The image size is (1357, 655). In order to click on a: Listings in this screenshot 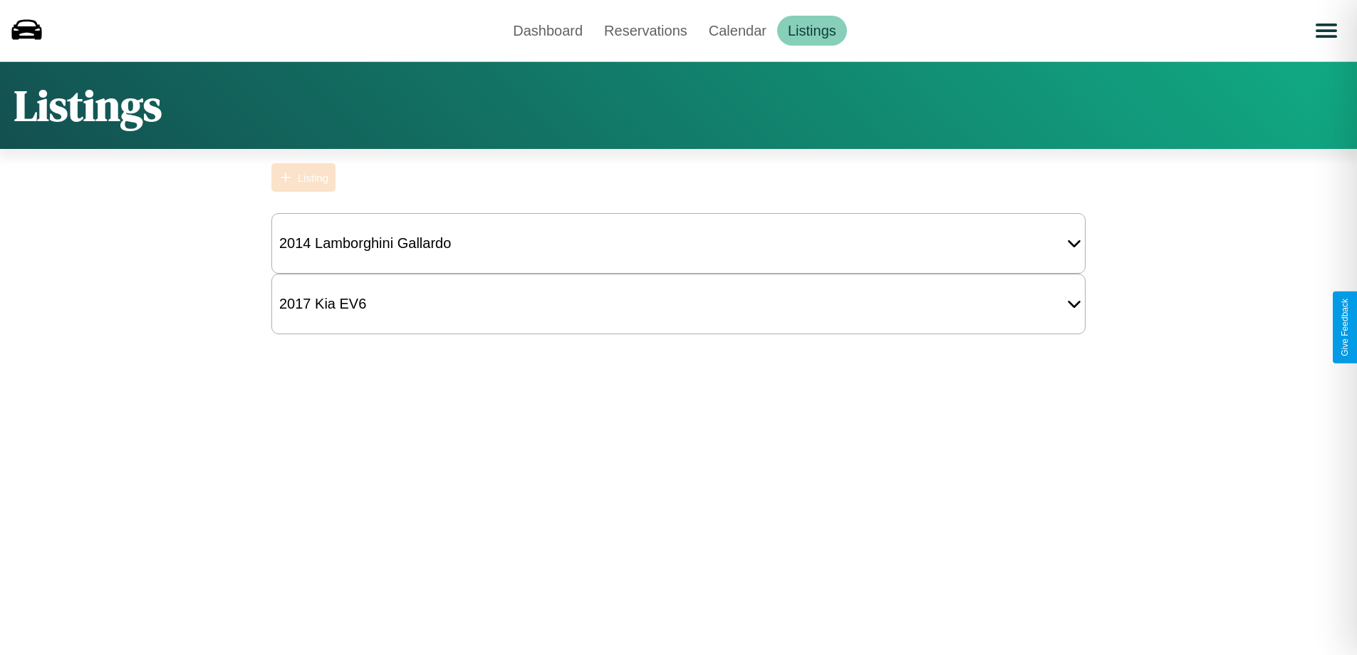, I will do `click(812, 31)`.